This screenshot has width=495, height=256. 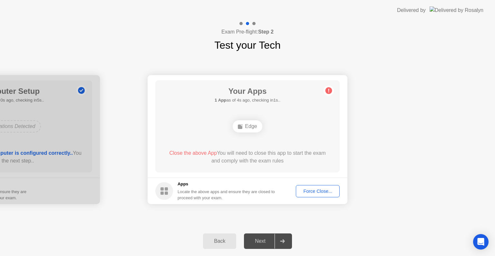 What do you see at coordinates (247, 100) in the screenshot?
I see `h5: as of 4s ago, checking in1s..` at bounding box center [247, 100].